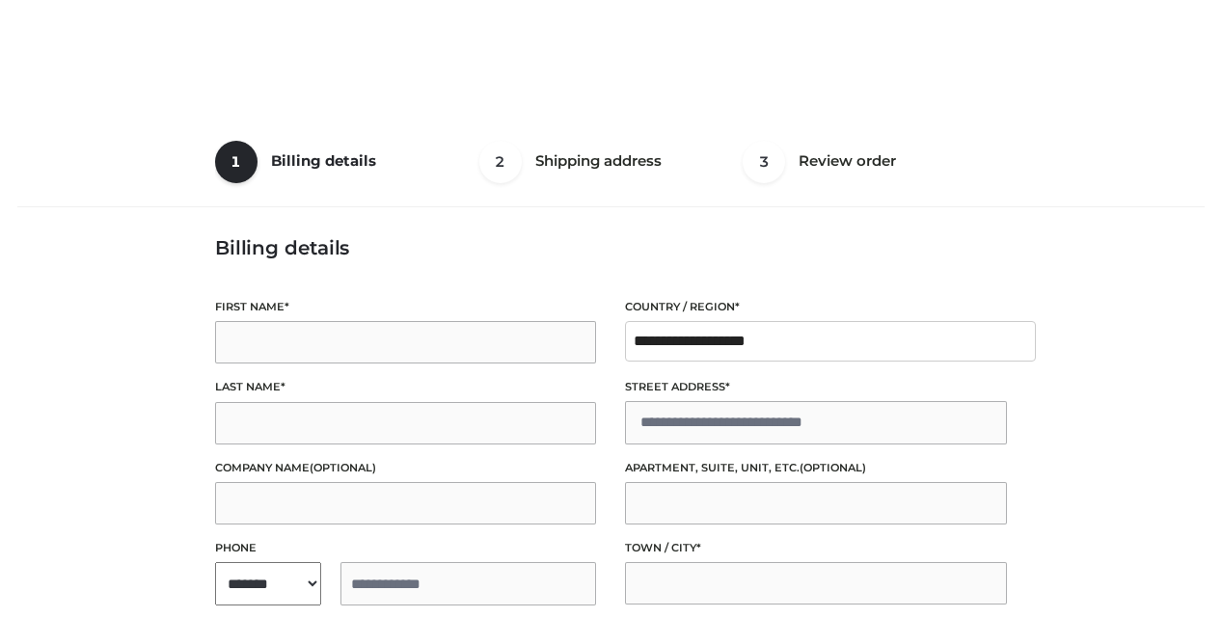  Describe the element at coordinates (598, 160) in the screenshot. I see `span: Shipping address` at that location.